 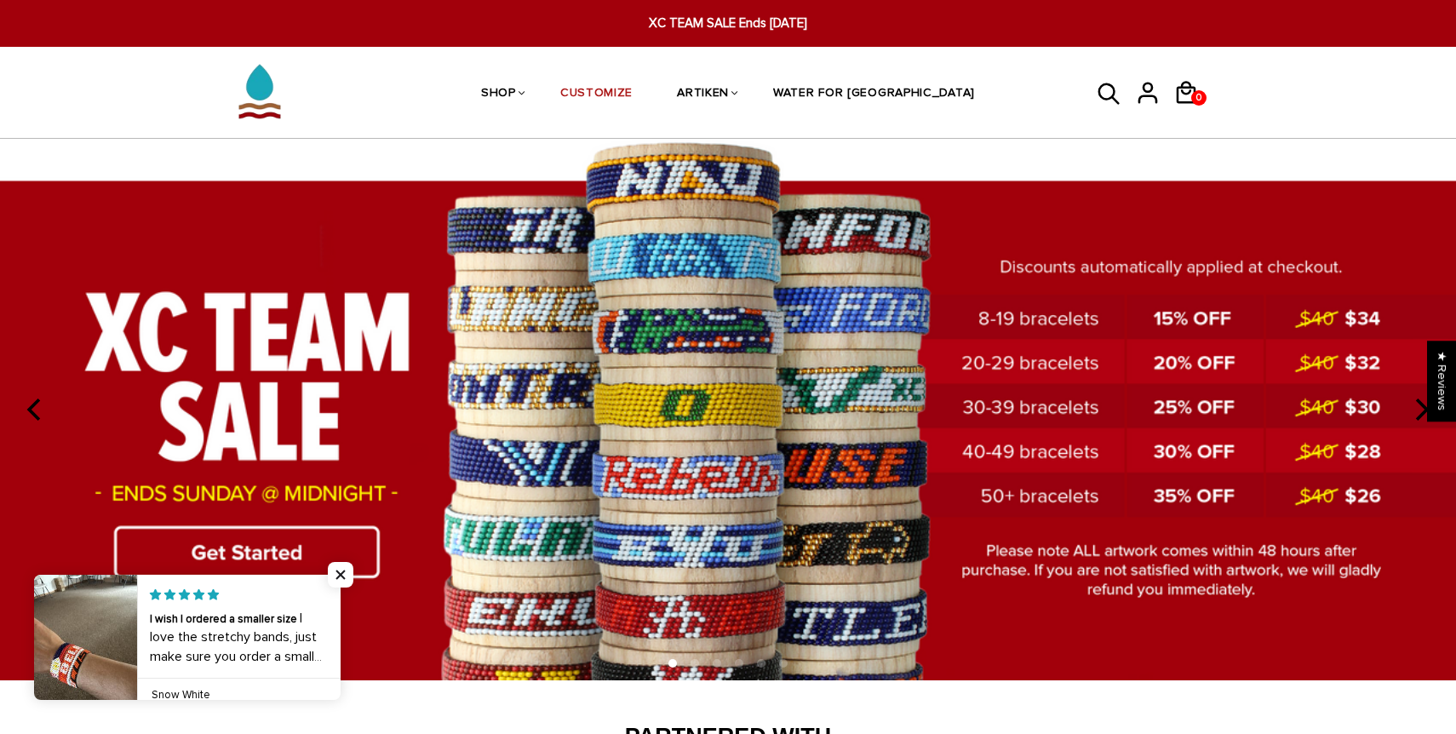 I want to click on button: previous, so click(x=36, y=410).